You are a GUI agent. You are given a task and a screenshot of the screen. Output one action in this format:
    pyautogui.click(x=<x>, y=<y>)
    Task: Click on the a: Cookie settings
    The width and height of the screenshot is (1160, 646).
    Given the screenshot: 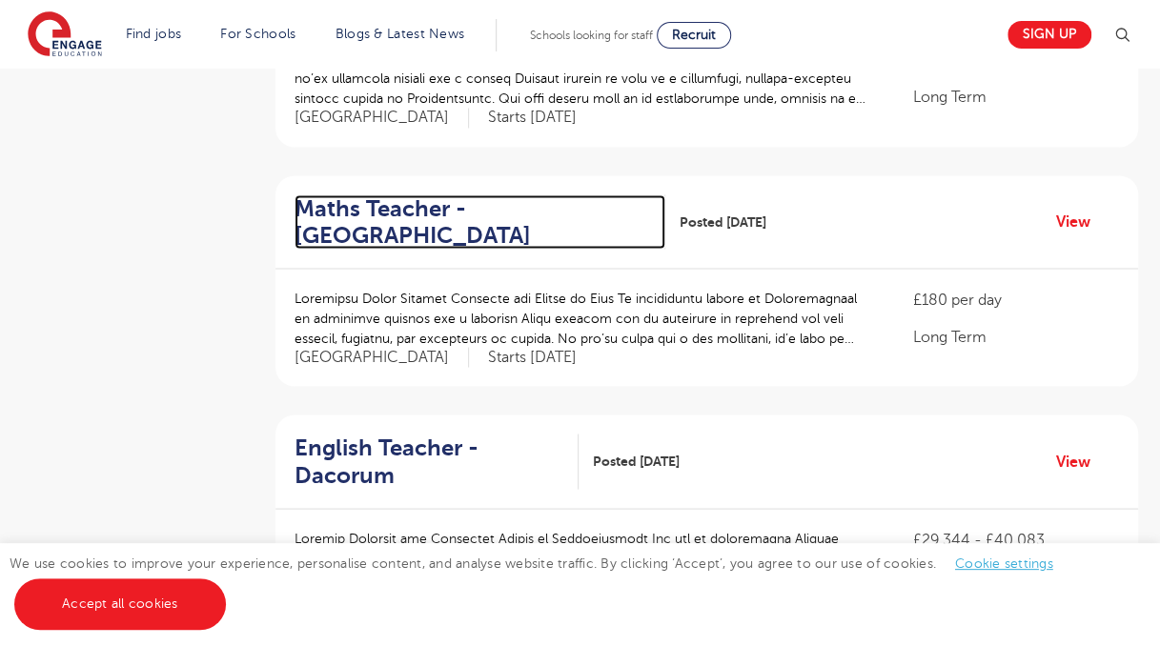 What is the action you would take?
    pyautogui.click(x=1004, y=563)
    